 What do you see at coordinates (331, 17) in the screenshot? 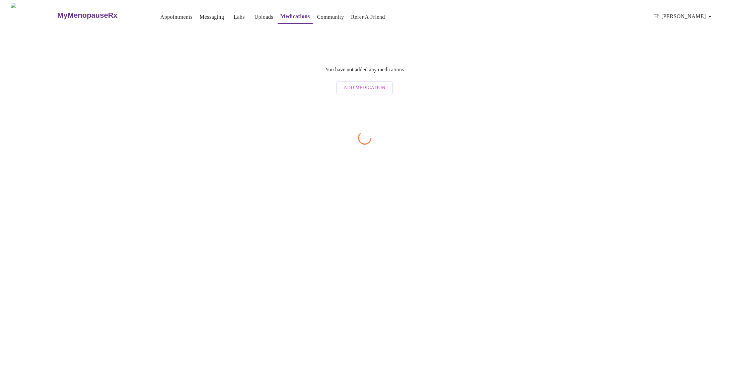
I see `a: Community` at bounding box center [331, 17].